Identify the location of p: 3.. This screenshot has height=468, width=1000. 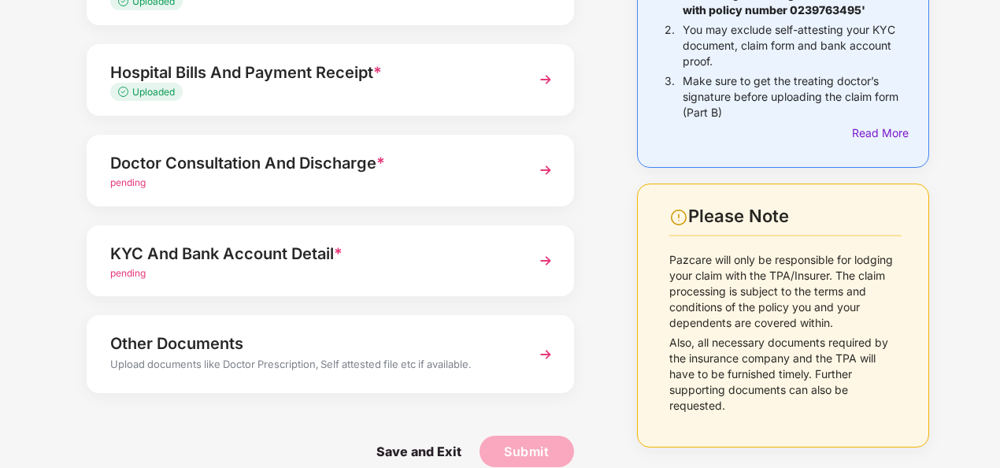
(669, 97).